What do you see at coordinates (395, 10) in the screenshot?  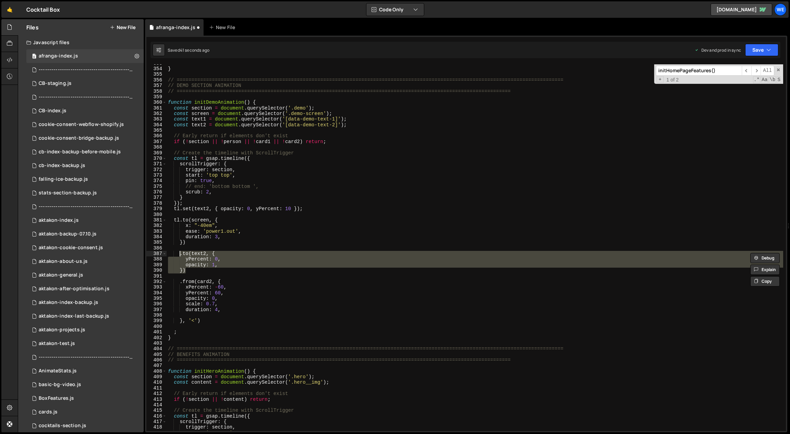 I see `button: Code Only` at bounding box center [395, 10].